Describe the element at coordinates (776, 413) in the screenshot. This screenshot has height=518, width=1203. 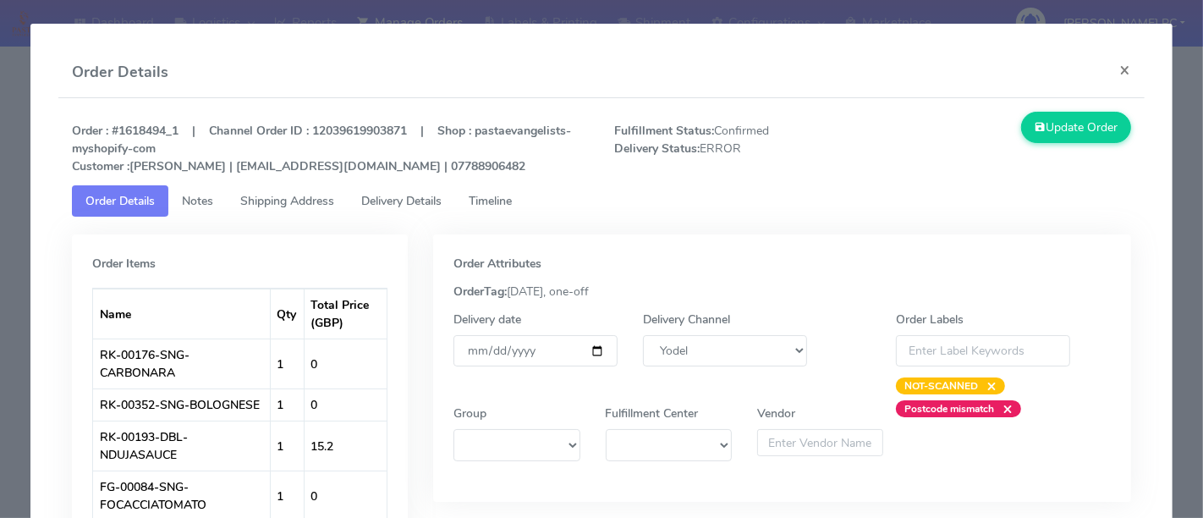
I see `label: Vendor` at that location.